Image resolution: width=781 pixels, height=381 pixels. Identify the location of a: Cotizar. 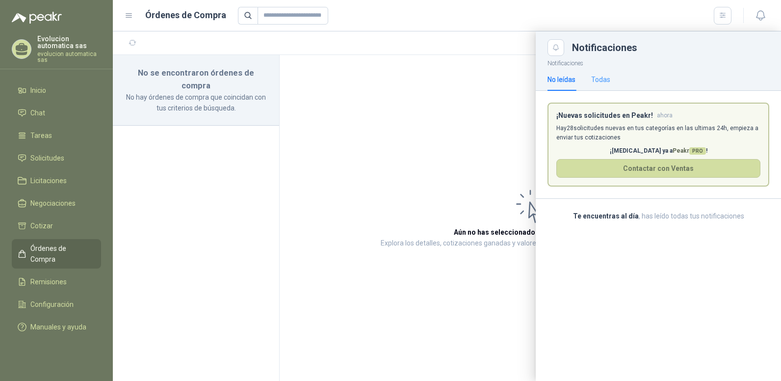
(56, 226).